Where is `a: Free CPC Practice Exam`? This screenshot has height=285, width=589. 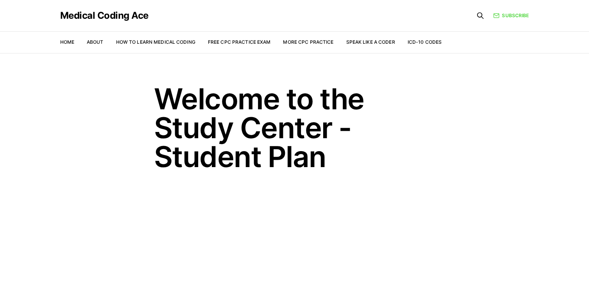
a: Free CPC Practice Exam is located at coordinates (239, 42).